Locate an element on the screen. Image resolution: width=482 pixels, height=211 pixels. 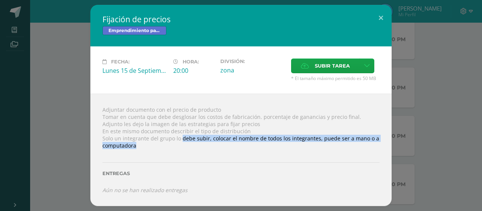
span: Fecha: is located at coordinates (120, 61).